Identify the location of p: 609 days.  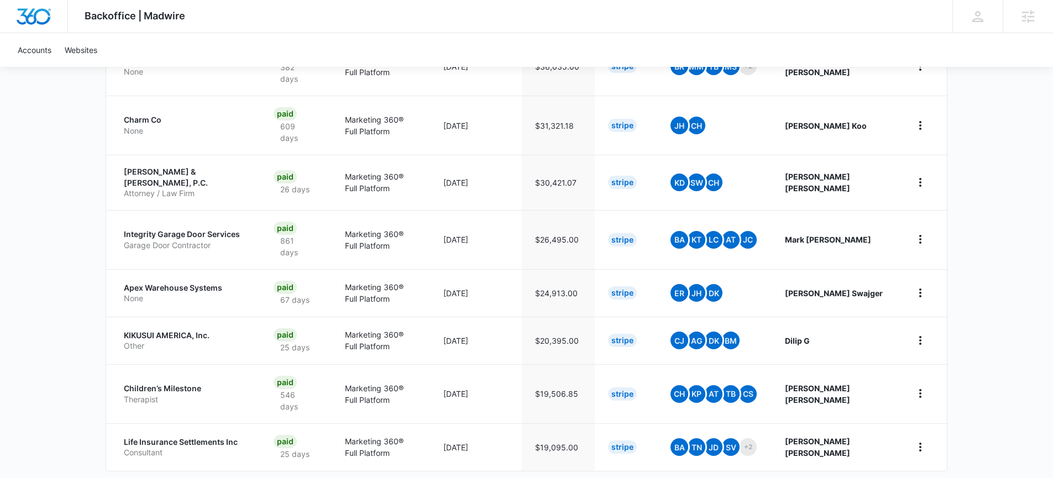
(296, 132).